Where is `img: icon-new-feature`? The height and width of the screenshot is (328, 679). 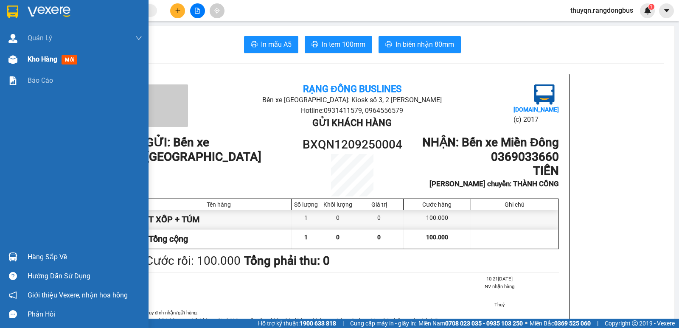
img: icon-new-feature is located at coordinates (647, 11).